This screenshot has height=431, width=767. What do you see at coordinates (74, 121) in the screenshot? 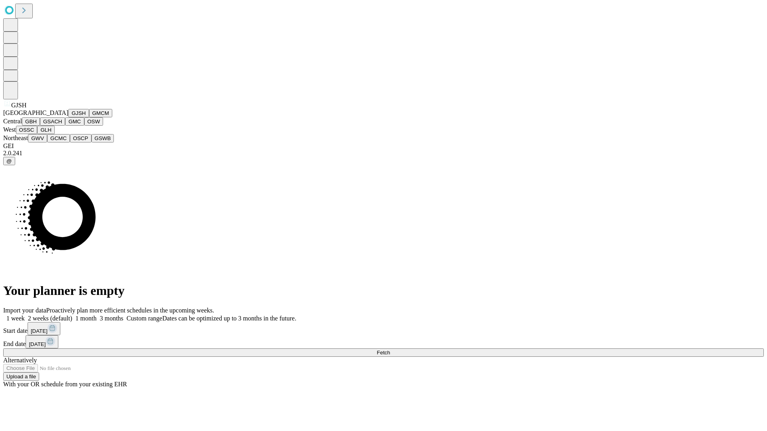
I see `button: GMC` at bounding box center [74, 121].